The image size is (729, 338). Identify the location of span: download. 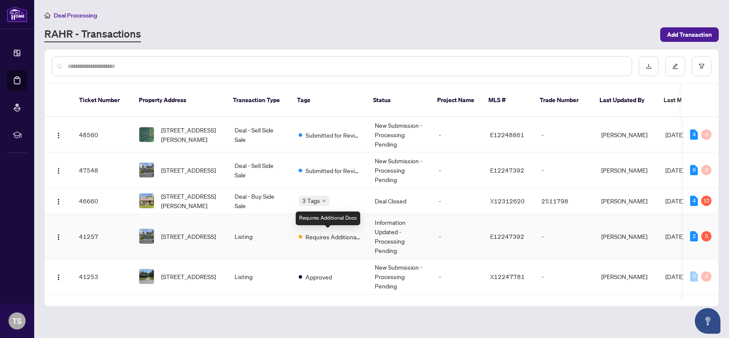
(649, 66).